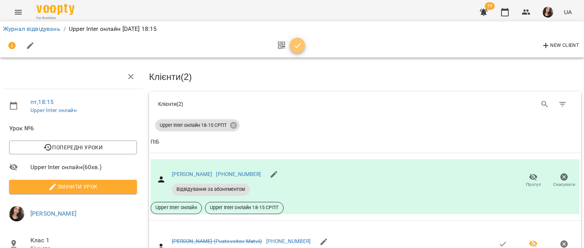  Describe the element at coordinates (42, 102) in the screenshot. I see `a: пт , 18:15` at that location.